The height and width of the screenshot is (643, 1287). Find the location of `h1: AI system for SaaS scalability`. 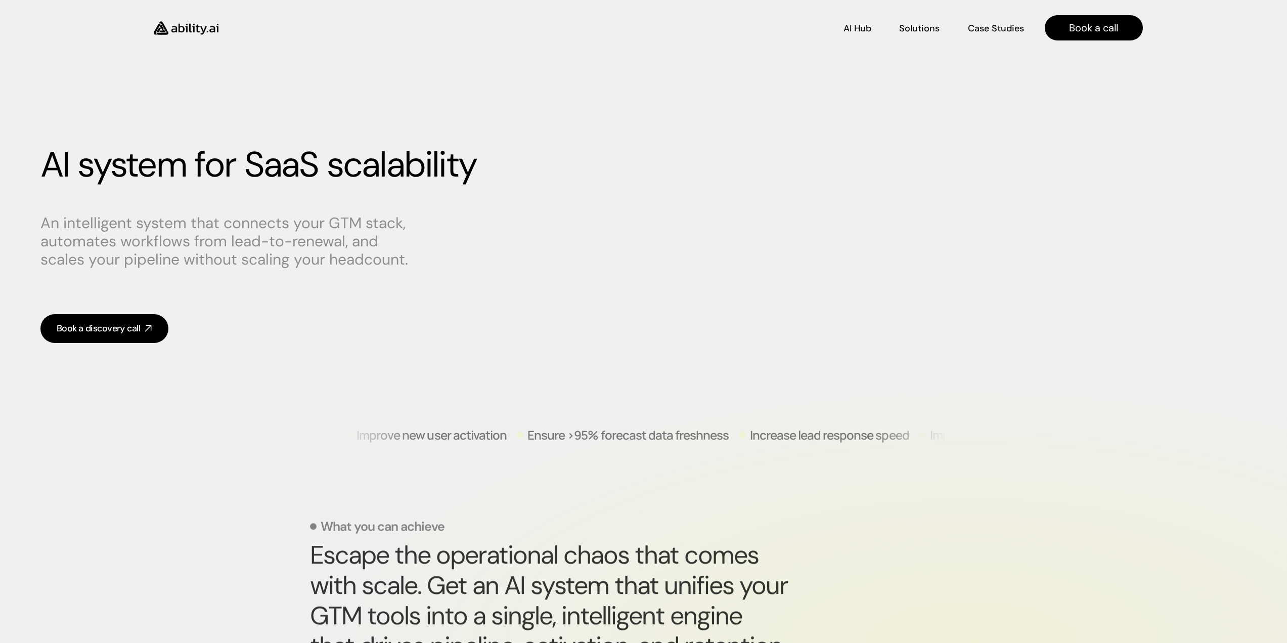

h1: AI system for SaaS scalability is located at coordinates (643, 165).